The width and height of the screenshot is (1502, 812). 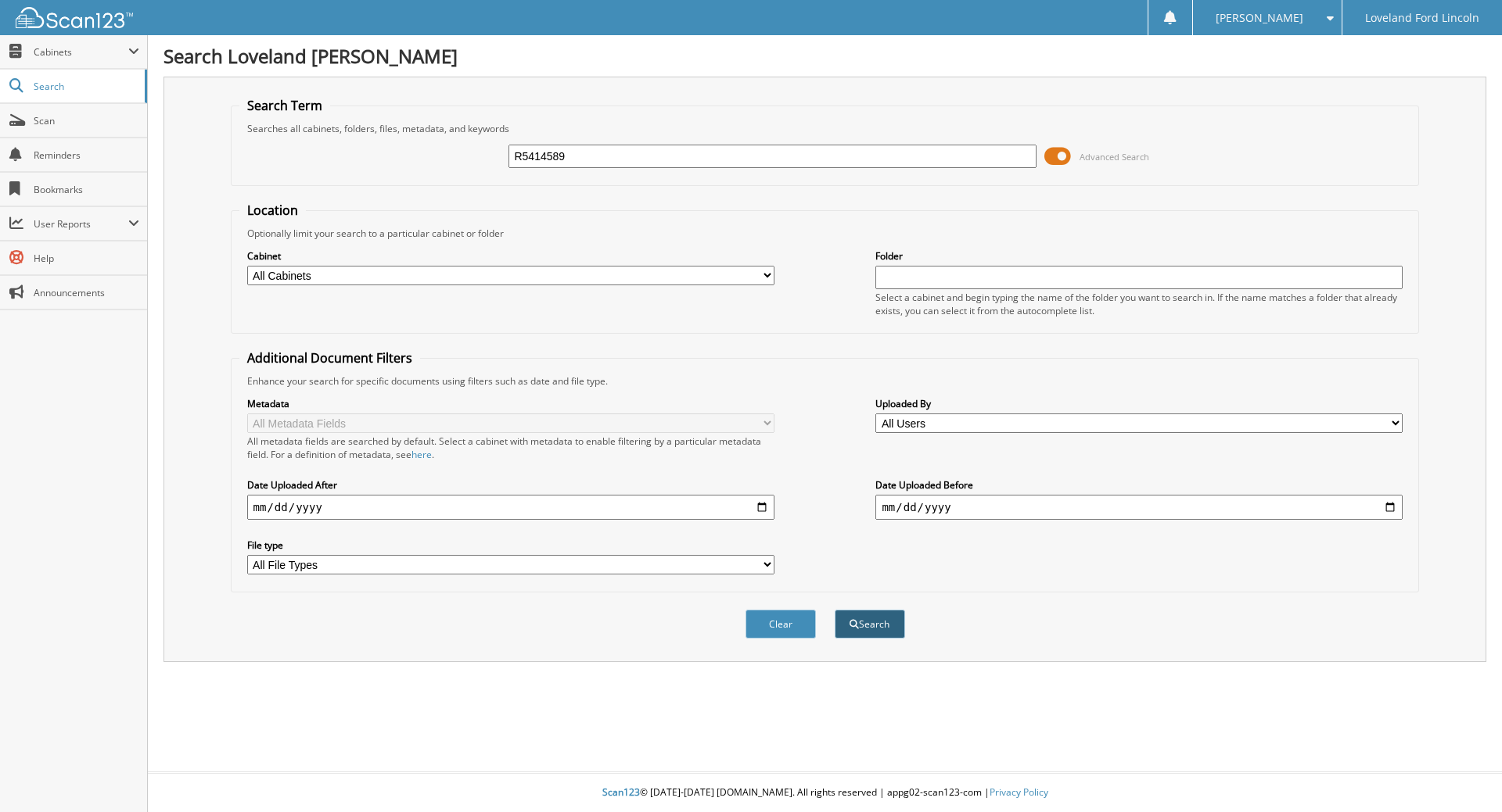 I want to click on div: All metadata fields are searched by default. Select a cabinet with metadata to enable filtering b..., so click(x=511, y=449).